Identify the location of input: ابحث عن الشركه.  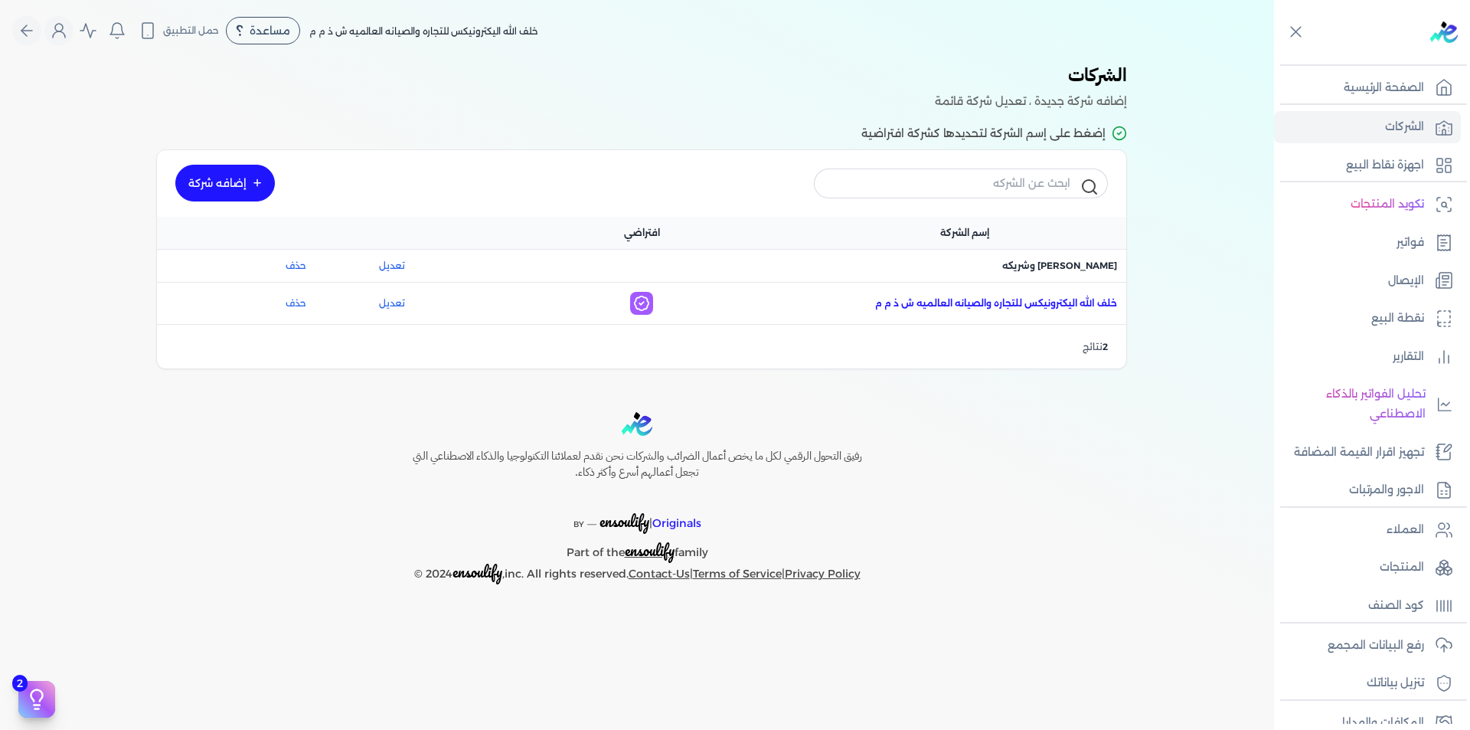
(961, 183).